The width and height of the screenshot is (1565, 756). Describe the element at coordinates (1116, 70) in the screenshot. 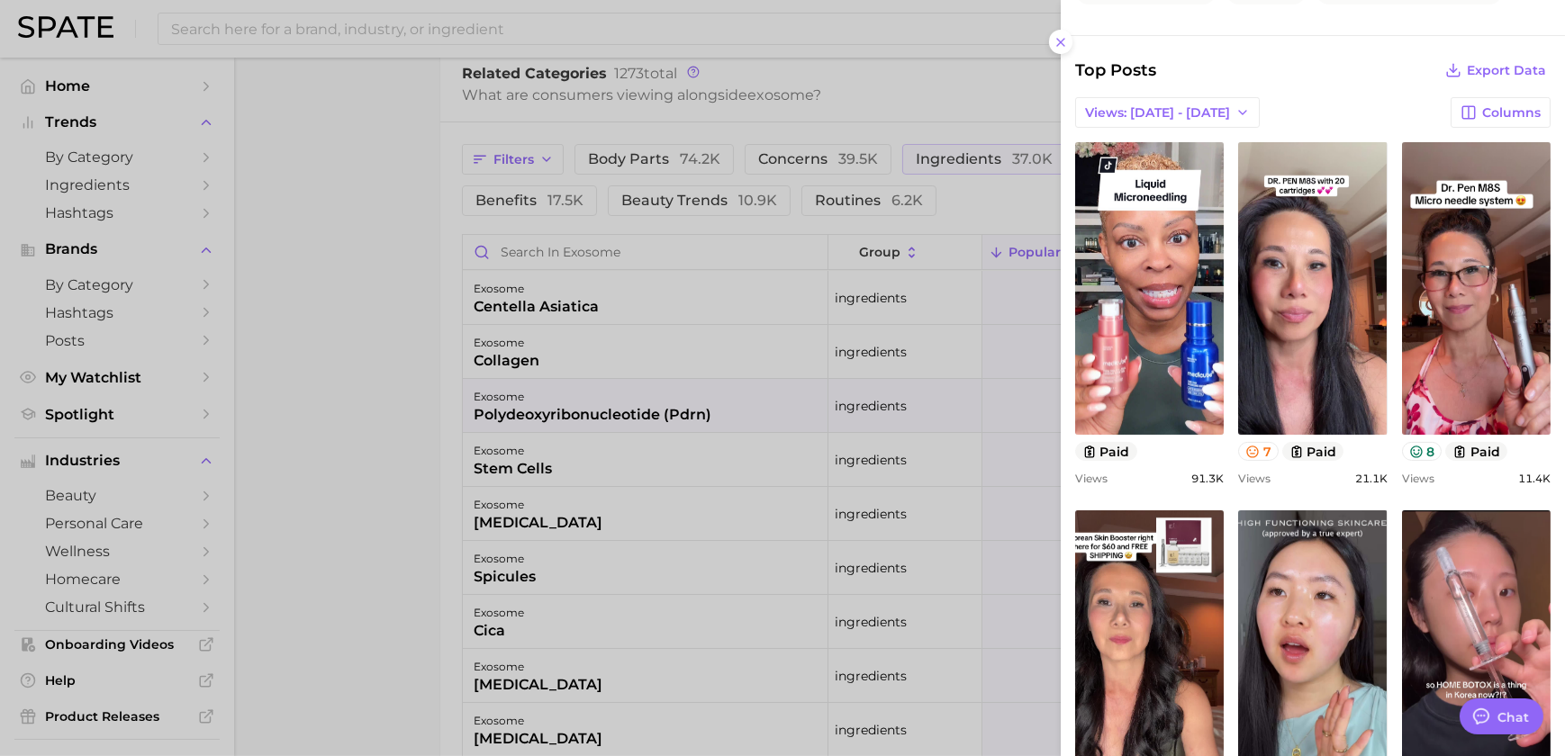

I see `span: Top Posts` at that location.